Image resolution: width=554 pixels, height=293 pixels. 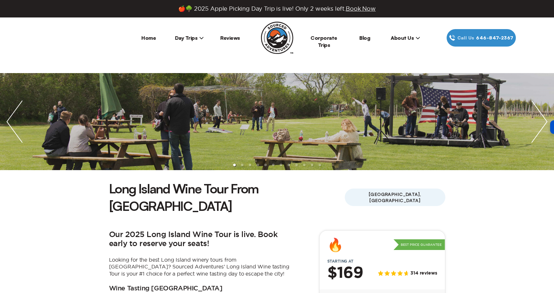 I want to click on li: slide item 12, so click(x=320, y=165).